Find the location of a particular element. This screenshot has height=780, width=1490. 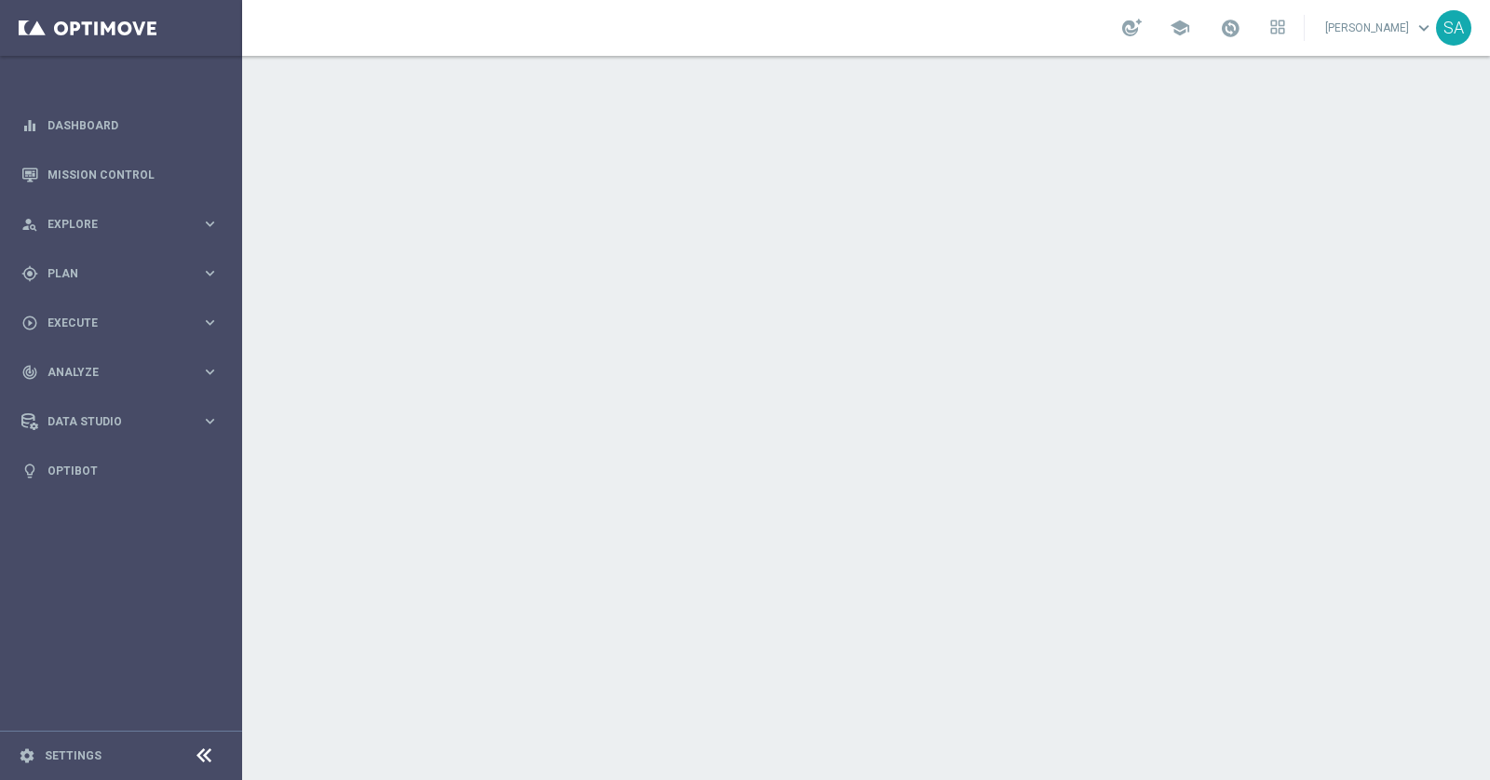

a: Dashboard is located at coordinates (133, 125).